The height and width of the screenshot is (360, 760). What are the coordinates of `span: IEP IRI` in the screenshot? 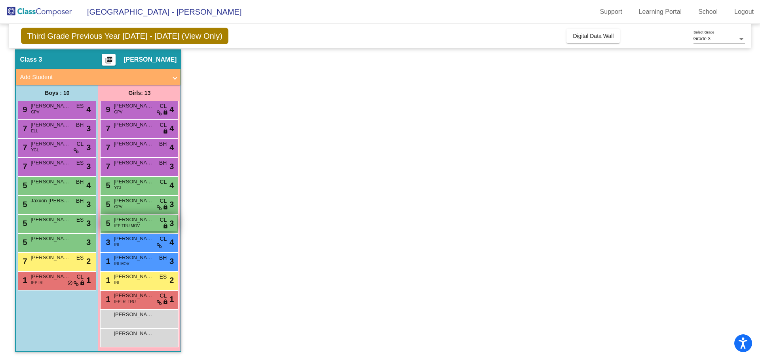 It's located at (37, 283).